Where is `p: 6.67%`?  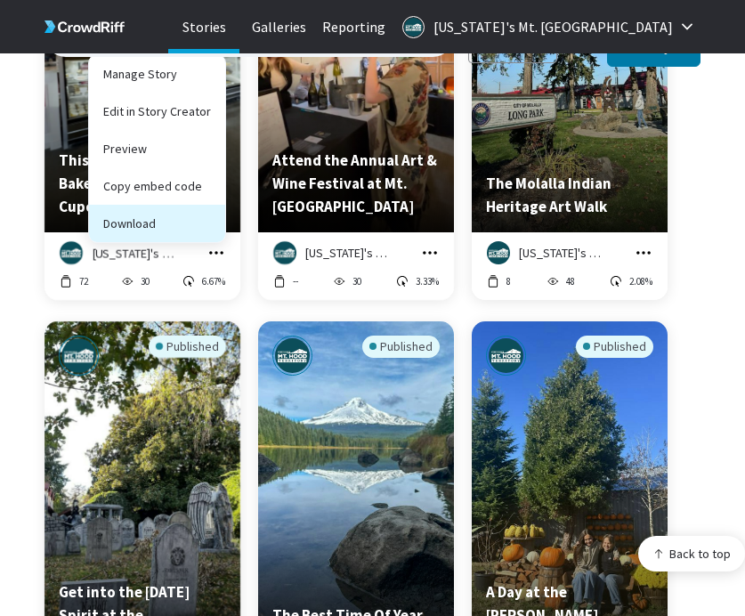
p: 6.67% is located at coordinates (214, 281).